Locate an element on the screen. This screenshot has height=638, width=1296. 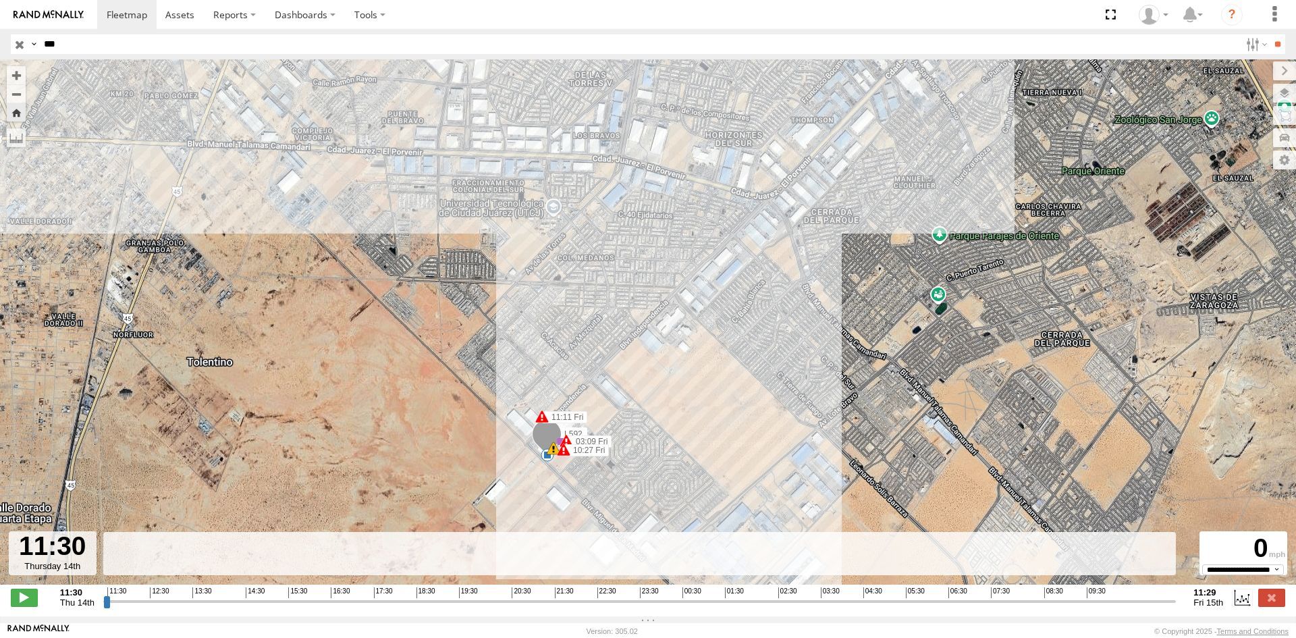
span: 23:30 is located at coordinates (649, 593).